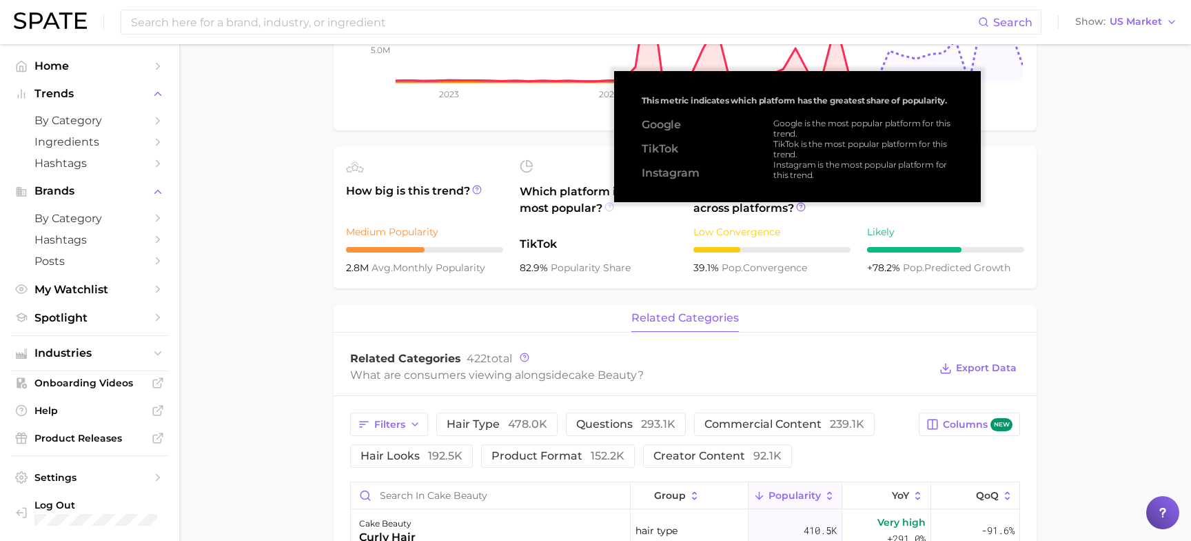 The height and width of the screenshot is (541, 1191). I want to click on span: Home, so click(90, 66).